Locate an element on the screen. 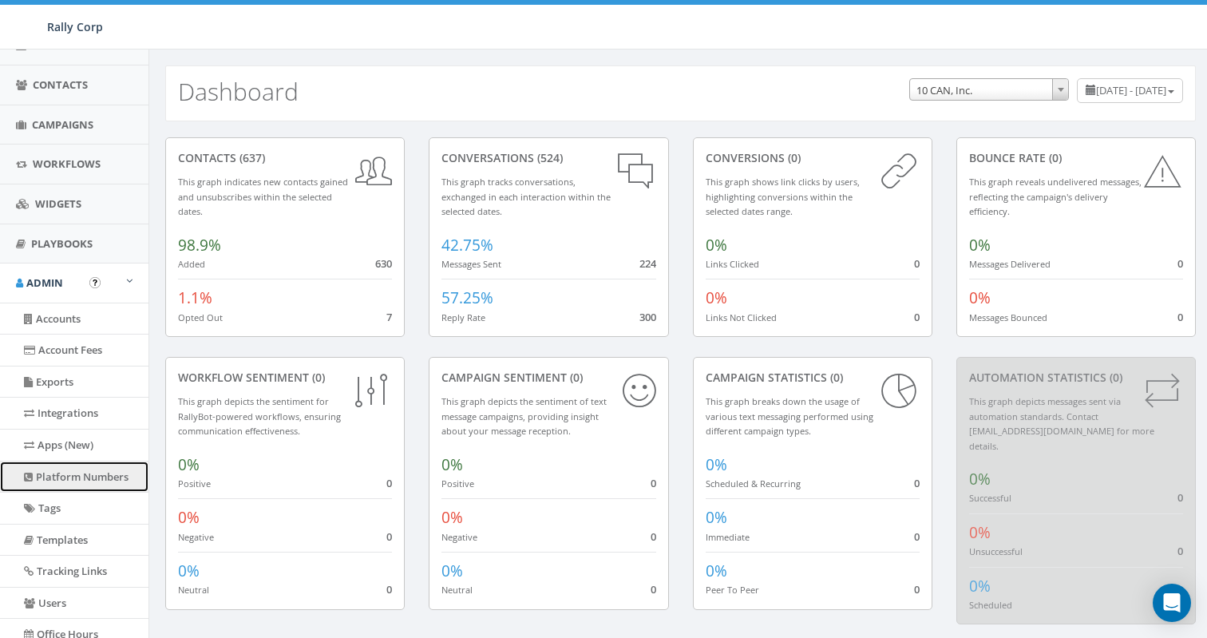 This screenshot has height=638, width=1207. span: Widgets is located at coordinates (58, 204).